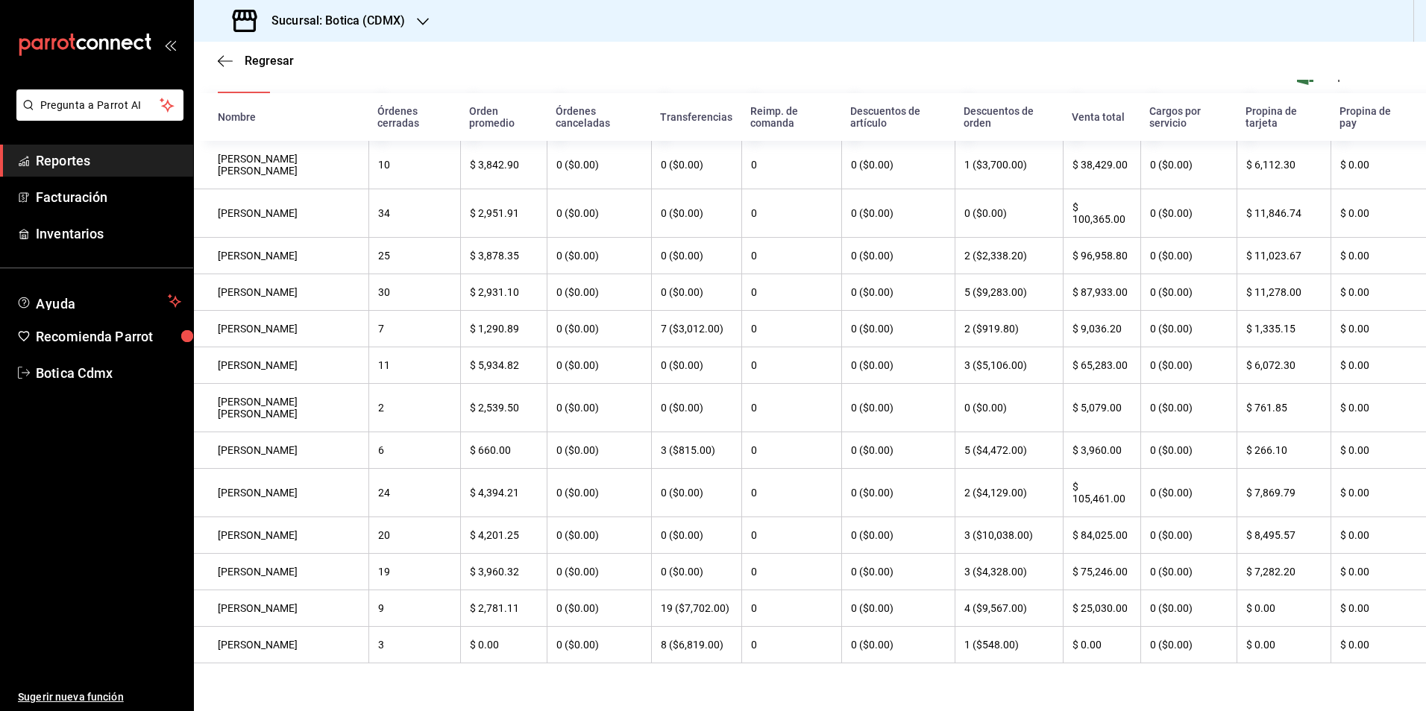 Image resolution: width=1426 pixels, height=711 pixels. What do you see at coordinates (1008, 365) in the screenshot?
I see `th: 3 ($5,106.00)` at bounding box center [1008, 365].